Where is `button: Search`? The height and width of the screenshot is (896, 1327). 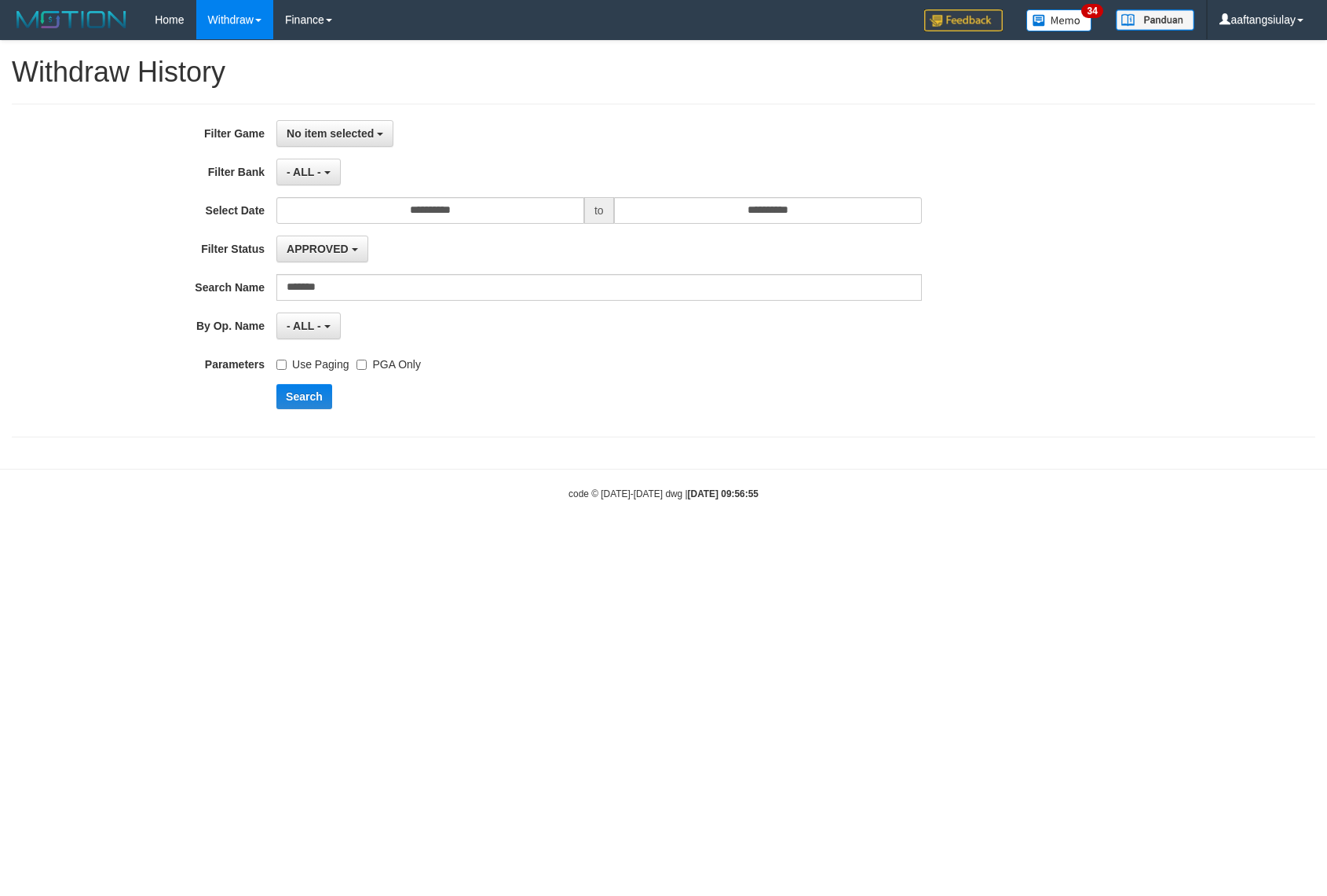
button: Search is located at coordinates (304, 396).